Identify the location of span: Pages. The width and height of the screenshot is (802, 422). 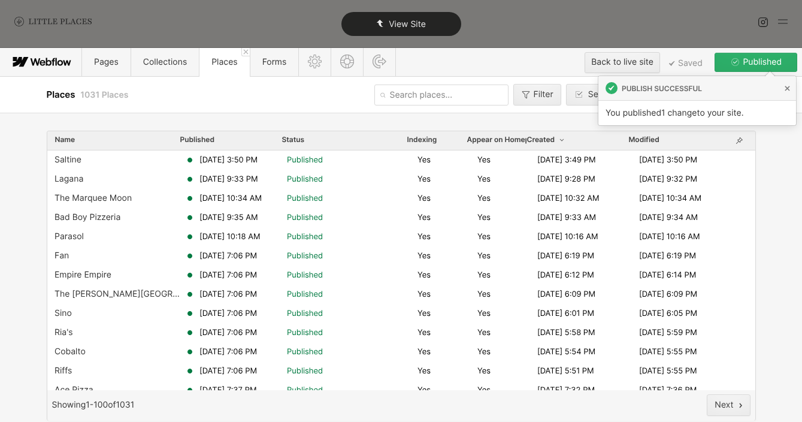
(106, 62).